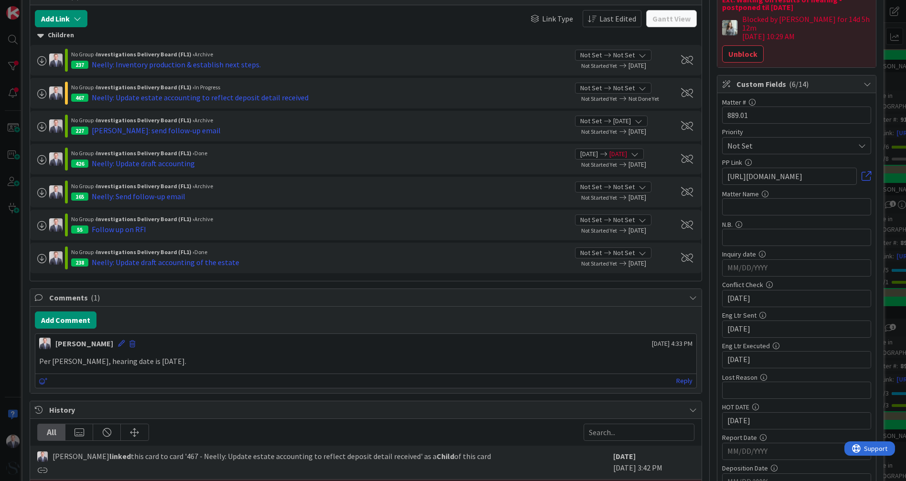  Describe the element at coordinates (80, 163) in the screenshot. I see `div: 426` at that location.